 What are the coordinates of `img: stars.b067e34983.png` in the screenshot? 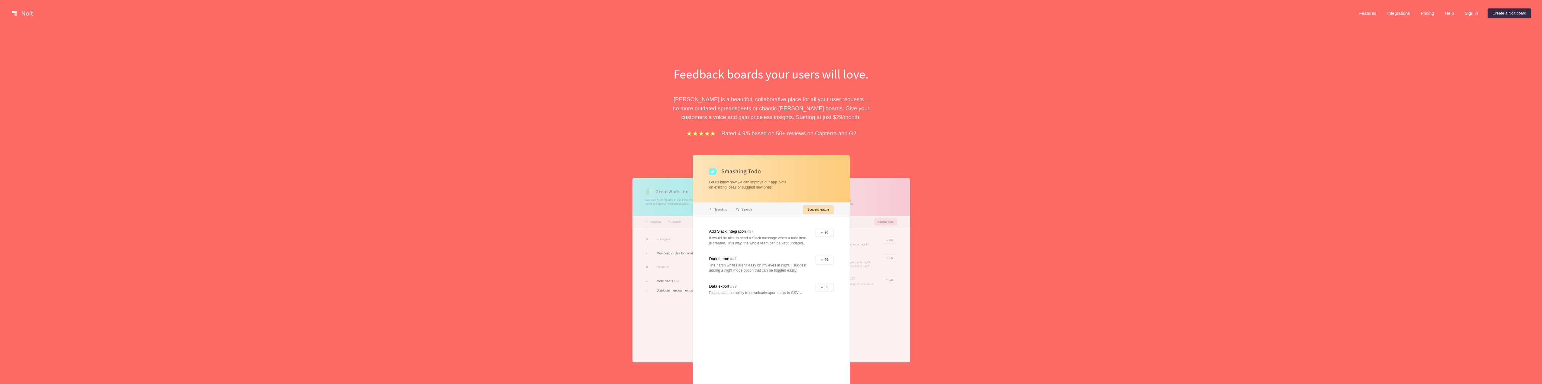 It's located at (701, 133).